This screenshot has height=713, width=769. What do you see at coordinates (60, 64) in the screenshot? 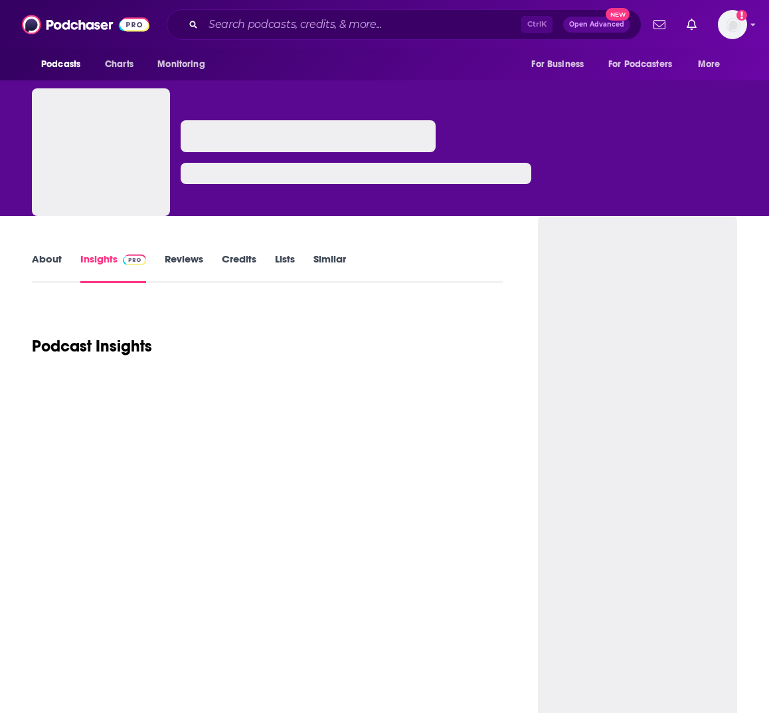
I see `span: Podcasts` at bounding box center [60, 64].